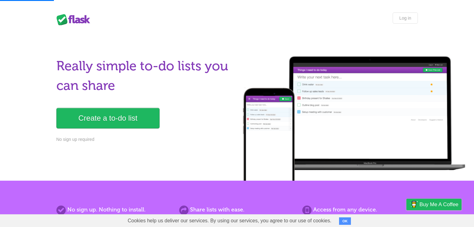 The image size is (474, 227). Describe the element at coordinates (439, 205) in the screenshot. I see `span: Buy me a coffee` at that location.